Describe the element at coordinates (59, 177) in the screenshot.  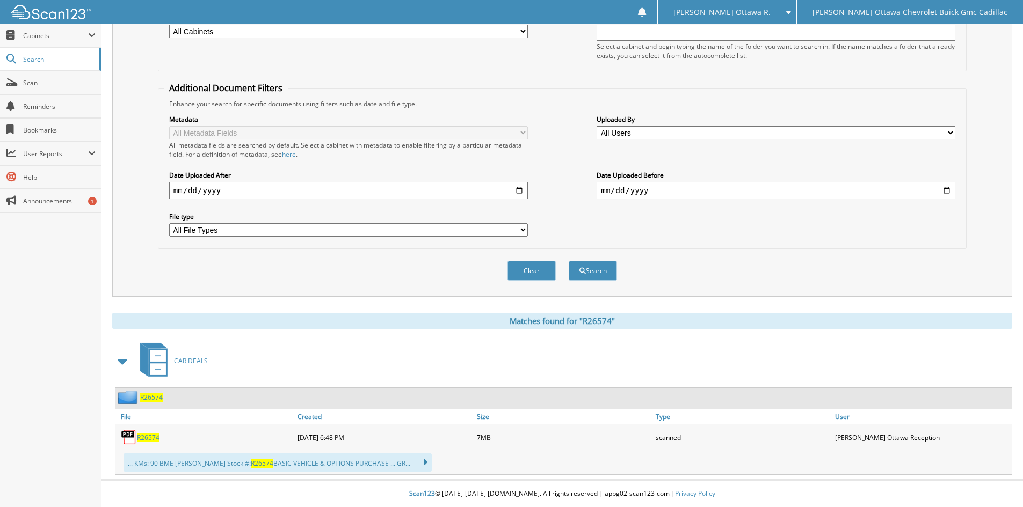
I see `span: Help` at that location.